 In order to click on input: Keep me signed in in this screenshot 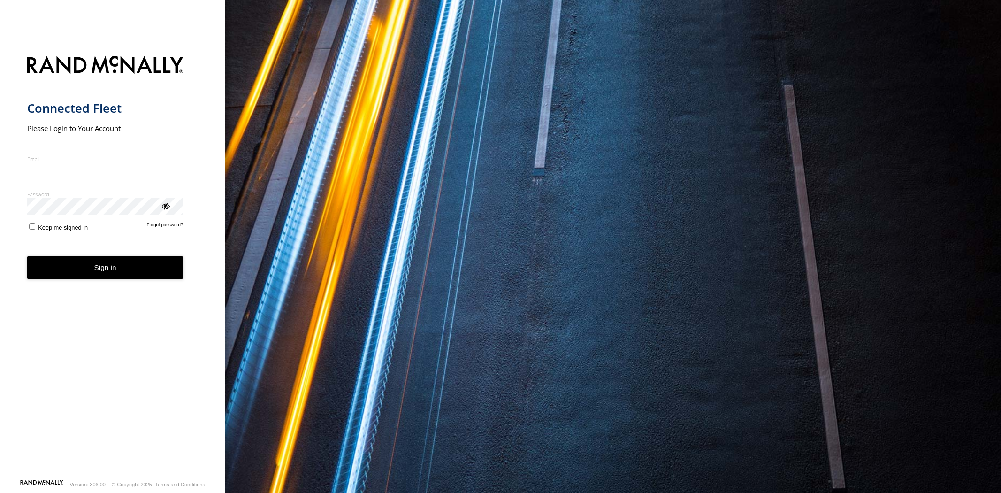, I will do `click(32, 226)`.